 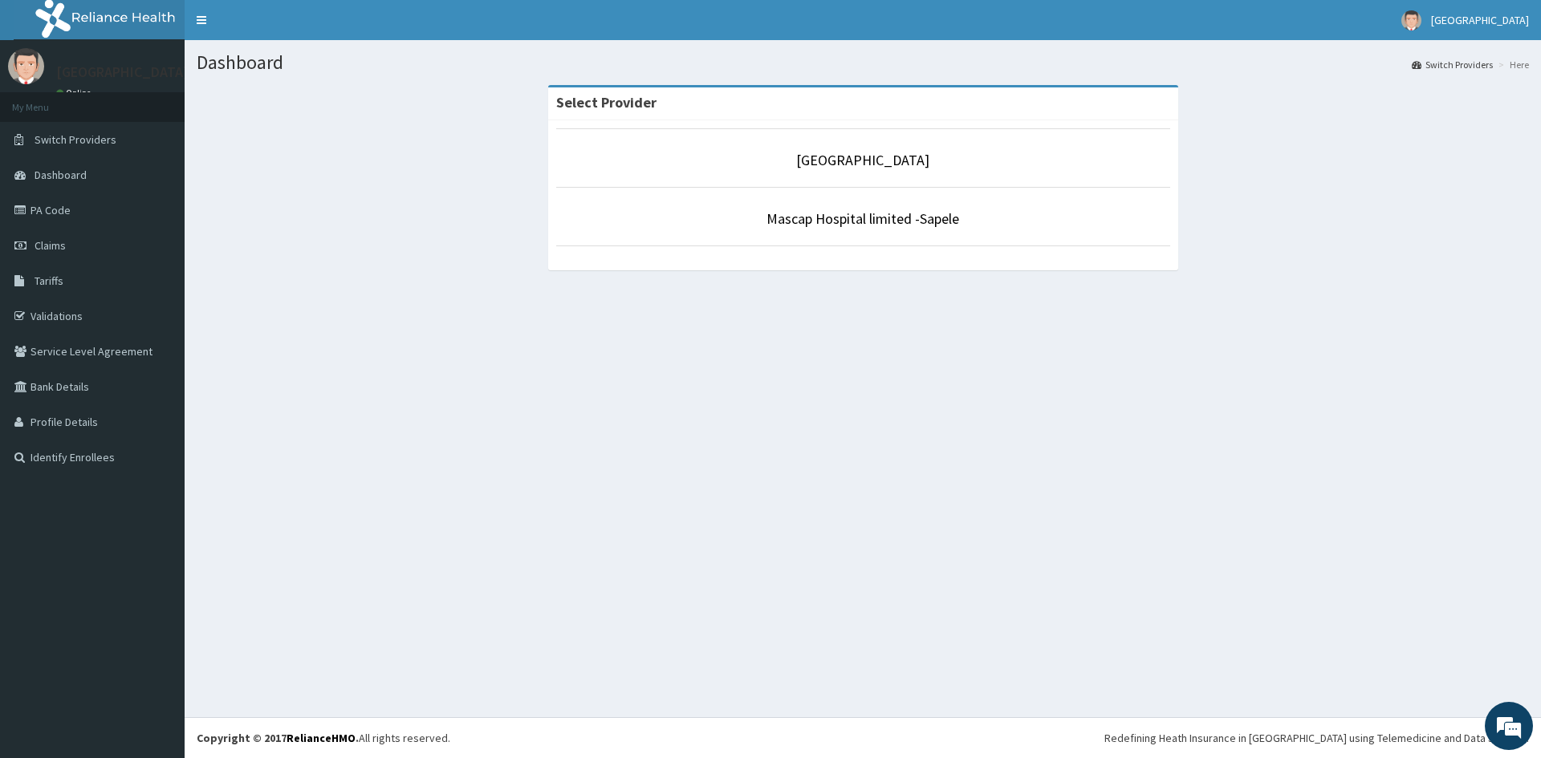 I want to click on span: Switch Providers, so click(x=75, y=140).